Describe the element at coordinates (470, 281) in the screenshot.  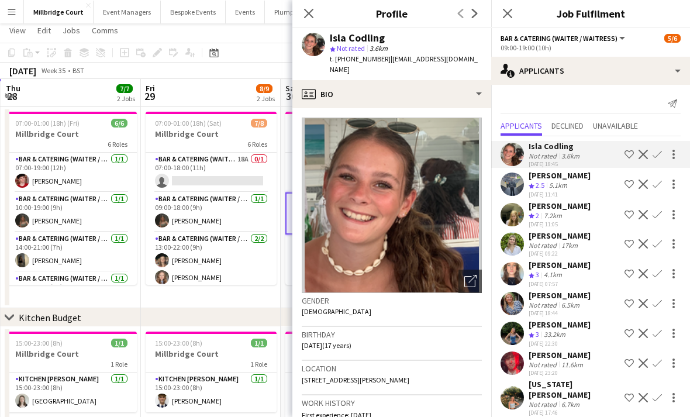
I see `div: Open photos pop-in` at that location.